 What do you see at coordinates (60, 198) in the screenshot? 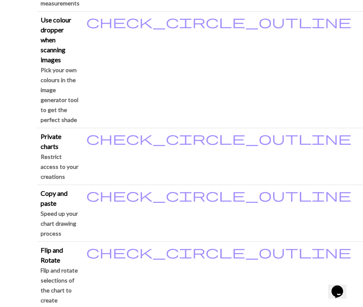
I see `p: Copy and paste` at bounding box center [60, 198].